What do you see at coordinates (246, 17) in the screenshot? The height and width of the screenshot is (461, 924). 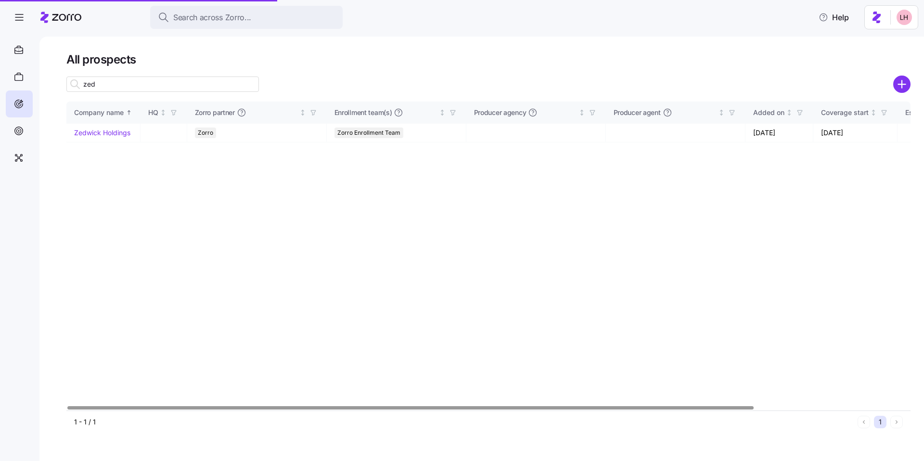 I see `button: Search across Zorro...` at bounding box center [246, 17].